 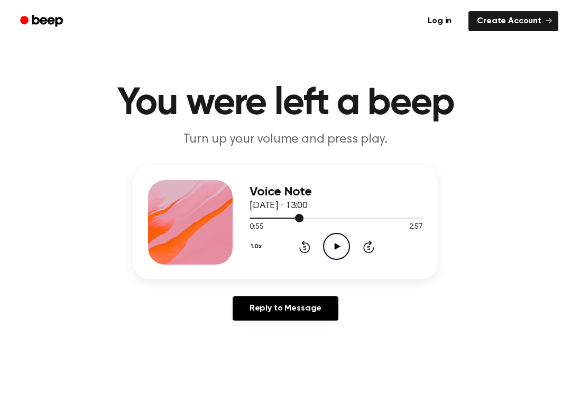 What do you see at coordinates (285, 140) in the screenshot?
I see `p: Turn up your volume and press play.` at bounding box center [285, 140].